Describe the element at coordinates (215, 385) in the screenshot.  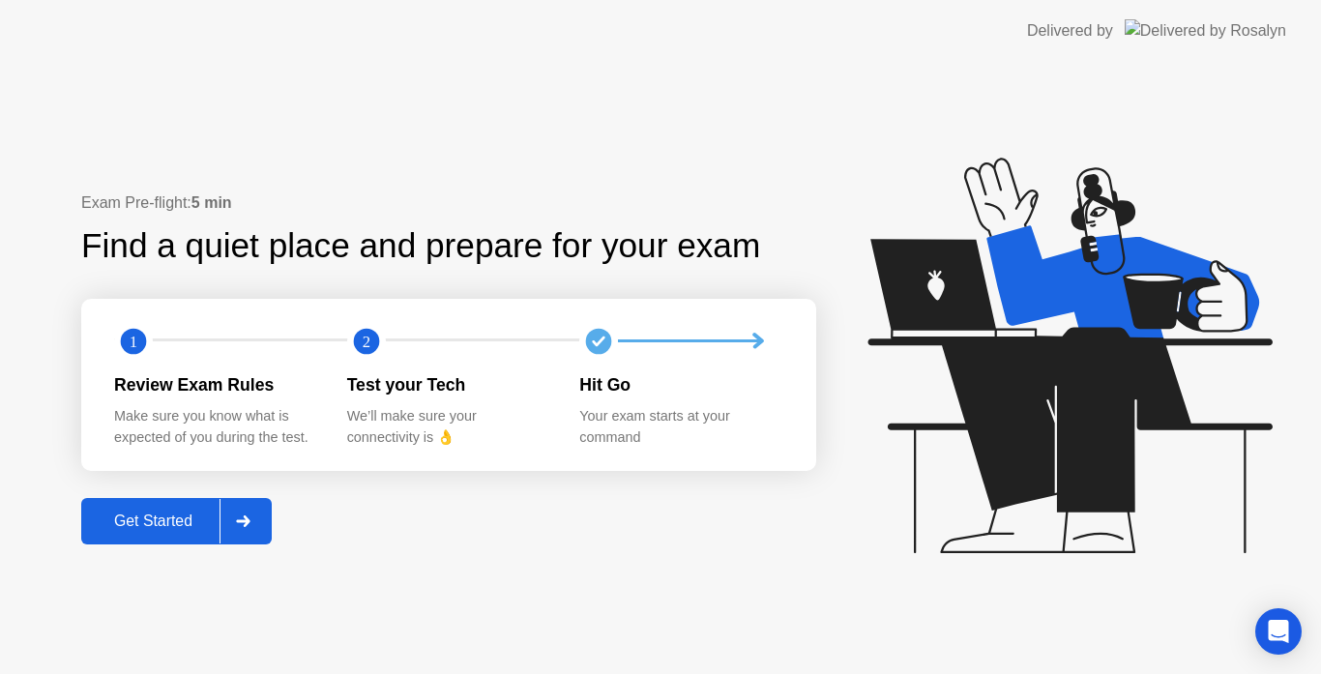
I see `div: Review Exam Rules` at that location.